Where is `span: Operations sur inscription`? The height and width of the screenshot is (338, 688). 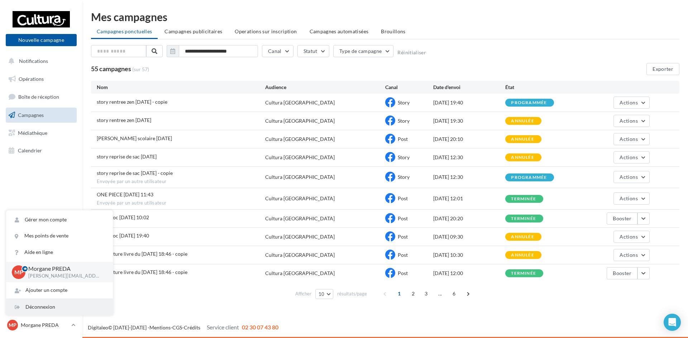 span: Operations sur inscription is located at coordinates (265, 31).